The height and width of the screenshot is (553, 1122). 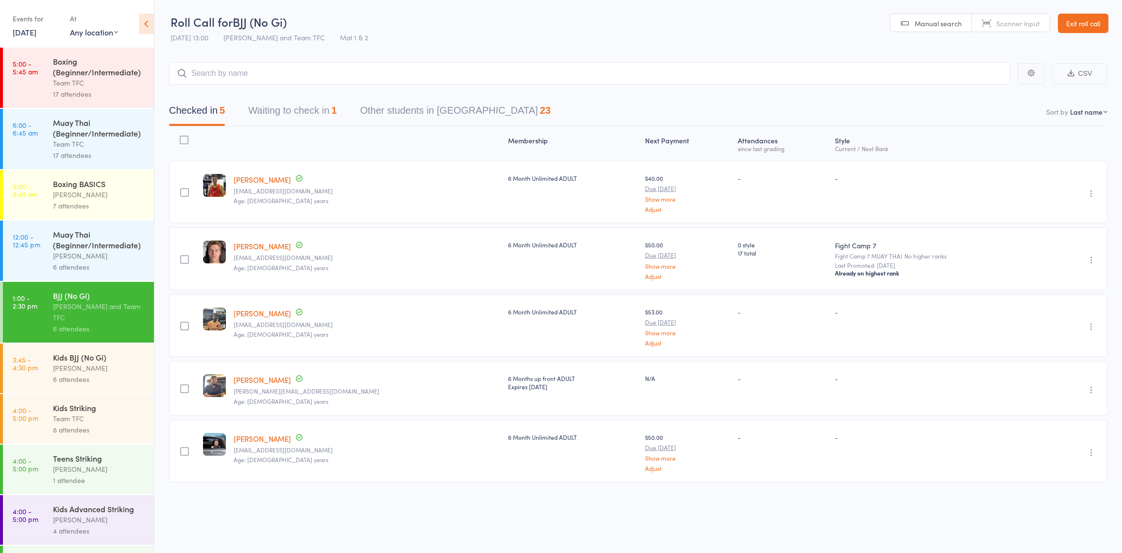 I want to click on div: 7 attendees, so click(x=99, y=205).